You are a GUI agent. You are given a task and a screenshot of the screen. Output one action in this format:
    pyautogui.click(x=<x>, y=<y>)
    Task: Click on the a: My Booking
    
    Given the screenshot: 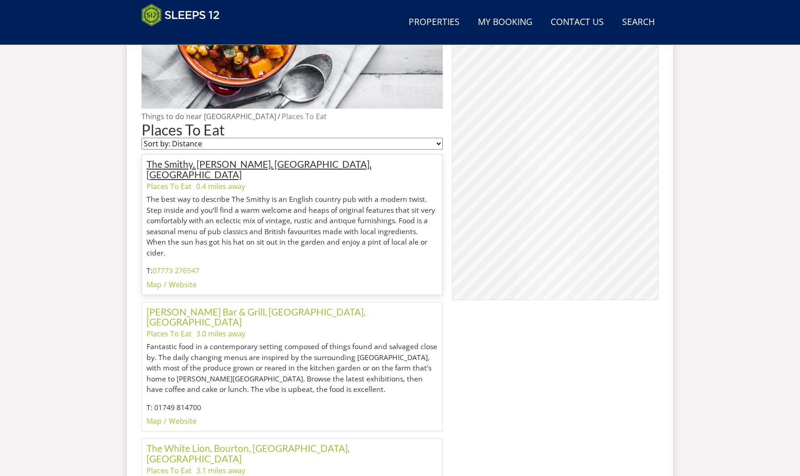 What is the action you would take?
    pyautogui.click(x=505, y=22)
    